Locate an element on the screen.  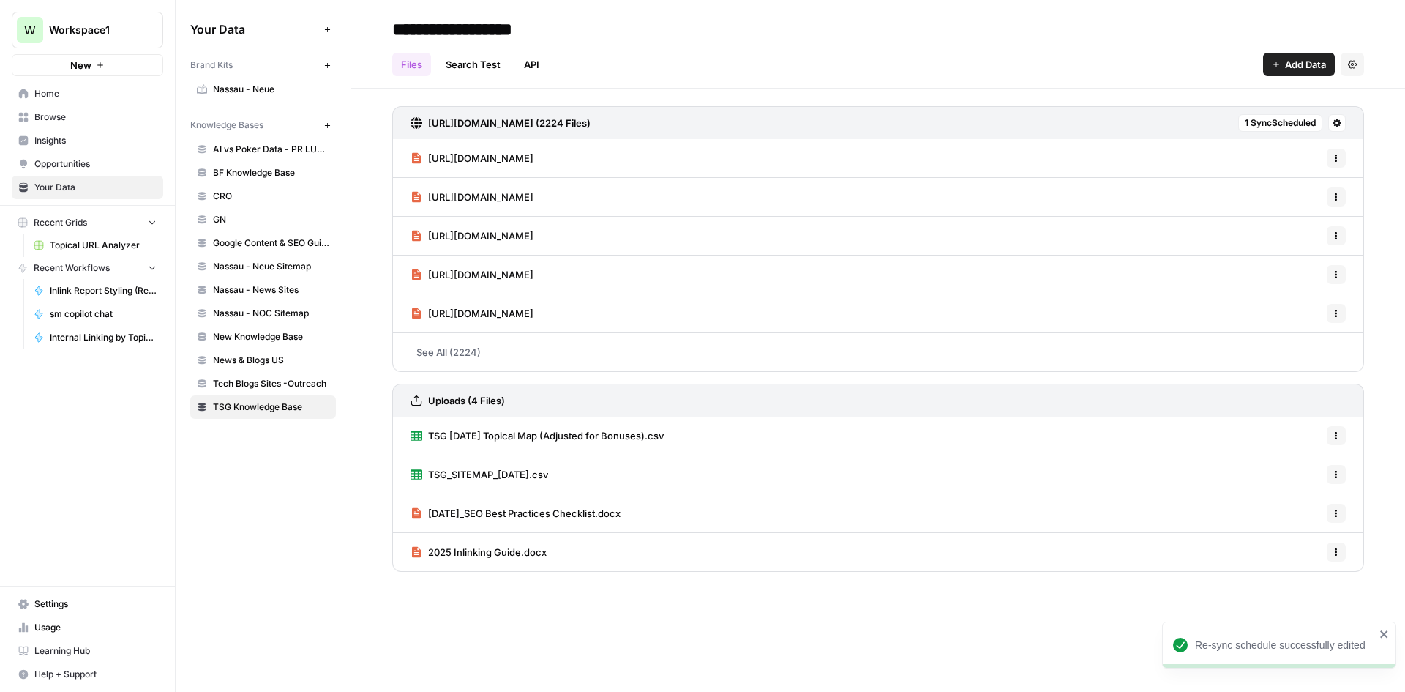
a: See All (2224) is located at coordinates (878, 352).